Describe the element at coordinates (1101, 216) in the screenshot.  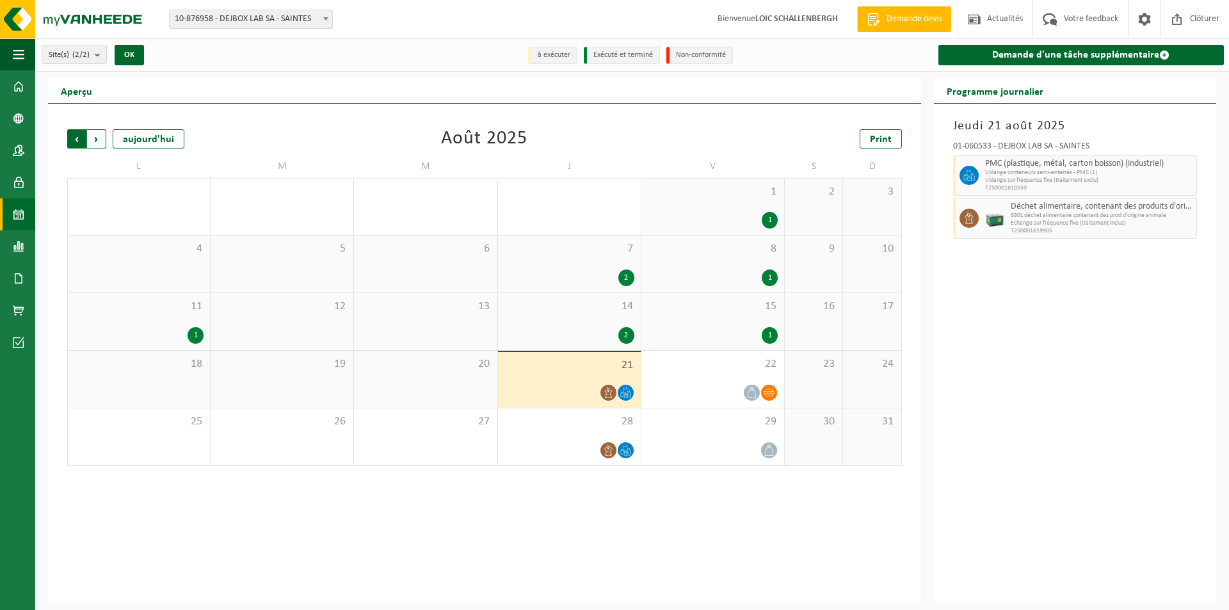
I see `span: 680L déchet alimentaire contenant des prod d'origine animale` at that location.